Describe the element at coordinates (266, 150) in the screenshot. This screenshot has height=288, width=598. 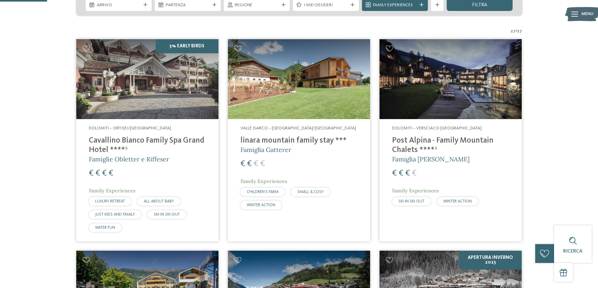
I see `span: Famiglia Gatterer` at that location.